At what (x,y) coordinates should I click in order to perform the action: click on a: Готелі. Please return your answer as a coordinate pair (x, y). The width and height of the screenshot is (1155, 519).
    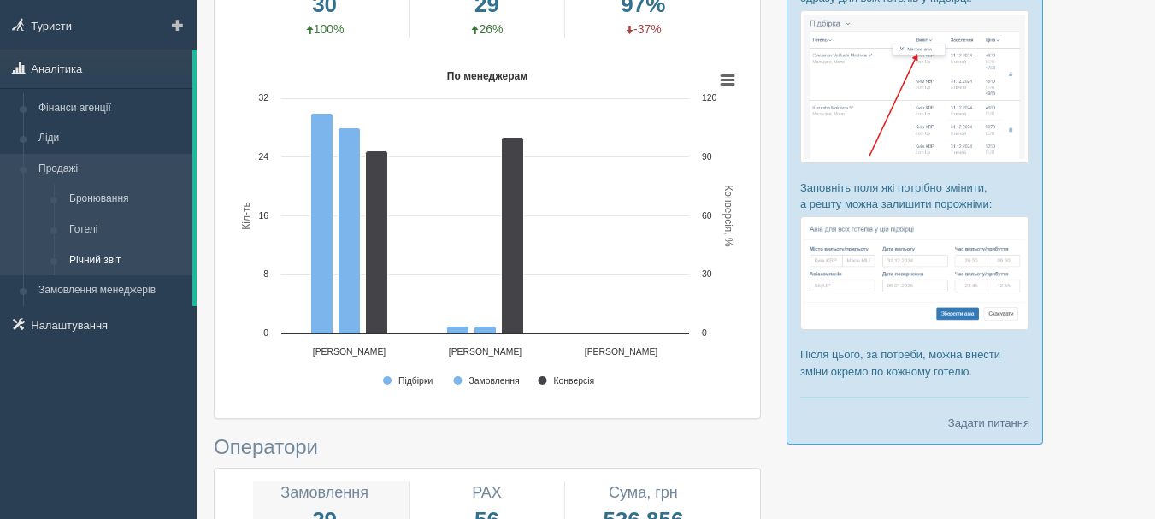
    Looking at the image, I should click on (127, 230).